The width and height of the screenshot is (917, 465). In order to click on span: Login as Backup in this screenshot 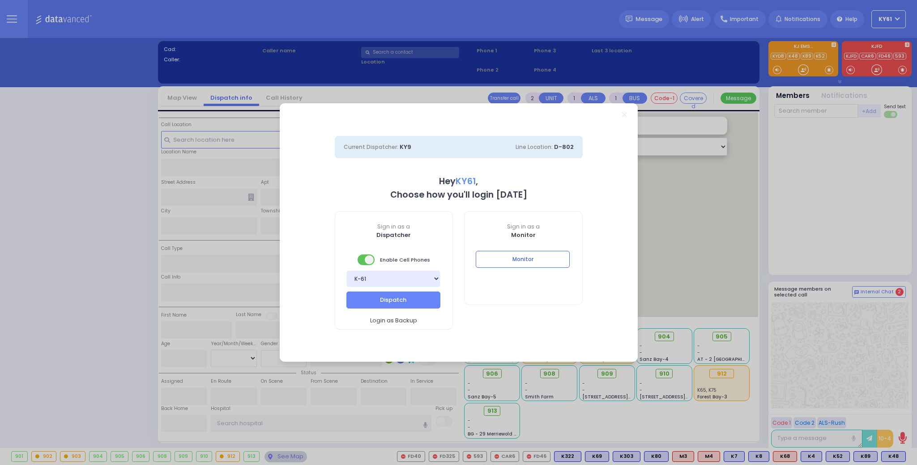, I will do `click(393, 321)`.